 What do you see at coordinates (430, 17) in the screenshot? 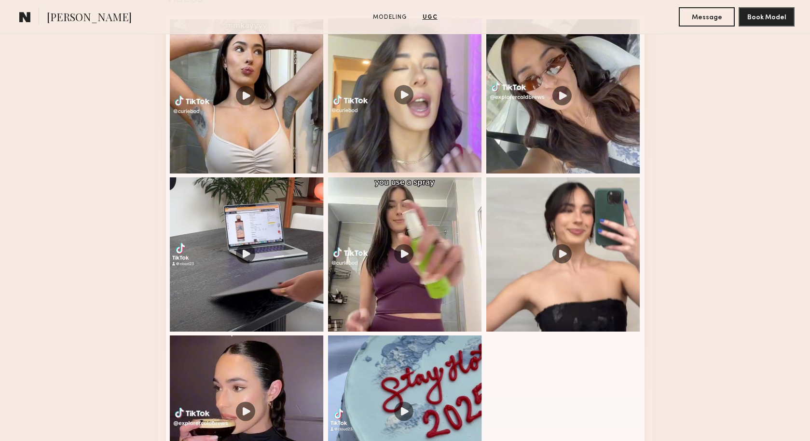
I see `a: UGC` at bounding box center [430, 17].